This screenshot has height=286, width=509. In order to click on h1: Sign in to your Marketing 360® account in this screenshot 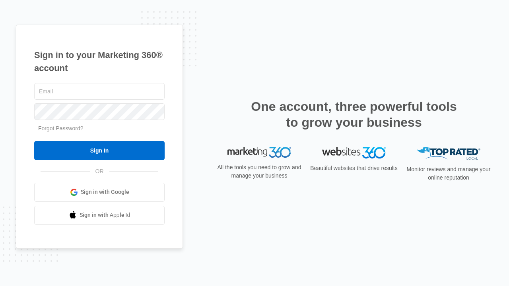, I will do `click(99, 62)`.